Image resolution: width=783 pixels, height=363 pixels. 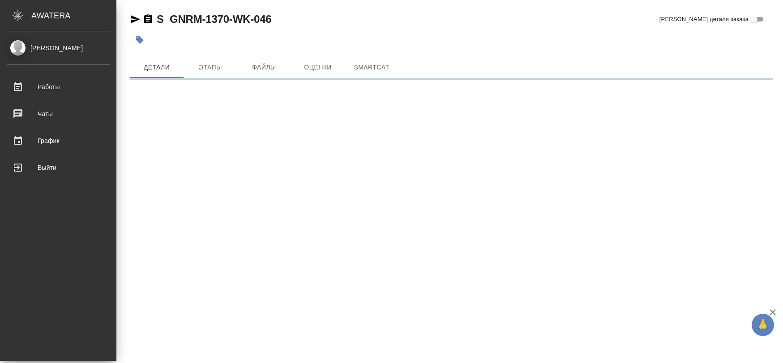 What do you see at coordinates (58, 114) in the screenshot?
I see `a: Чаты` at bounding box center [58, 114].